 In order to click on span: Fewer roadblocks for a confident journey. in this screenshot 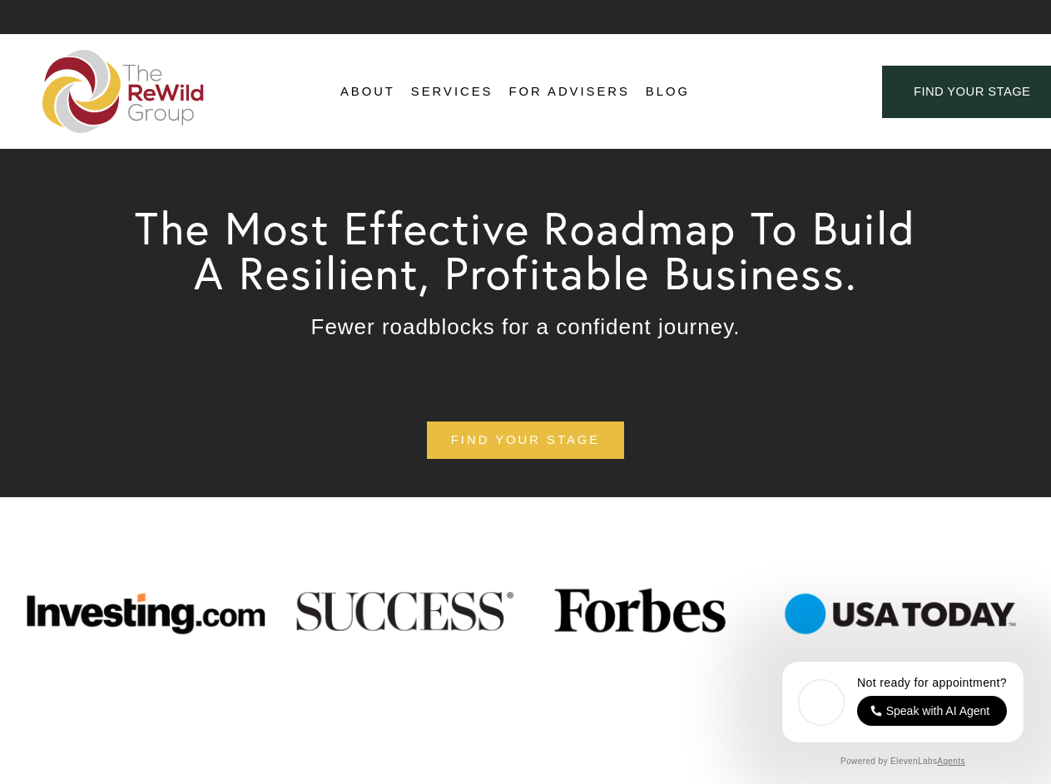, I will do `click(526, 327)`.